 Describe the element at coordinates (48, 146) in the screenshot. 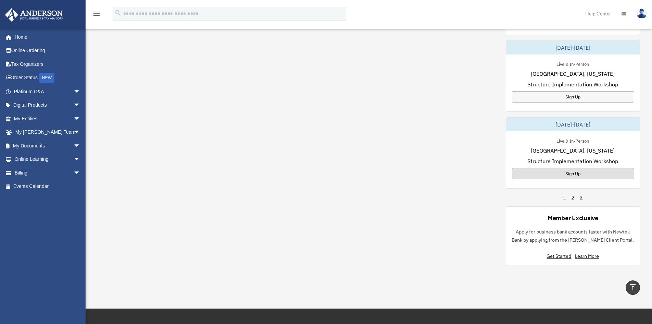

I see `a: My Documentsarrow_drop_down` at that location.